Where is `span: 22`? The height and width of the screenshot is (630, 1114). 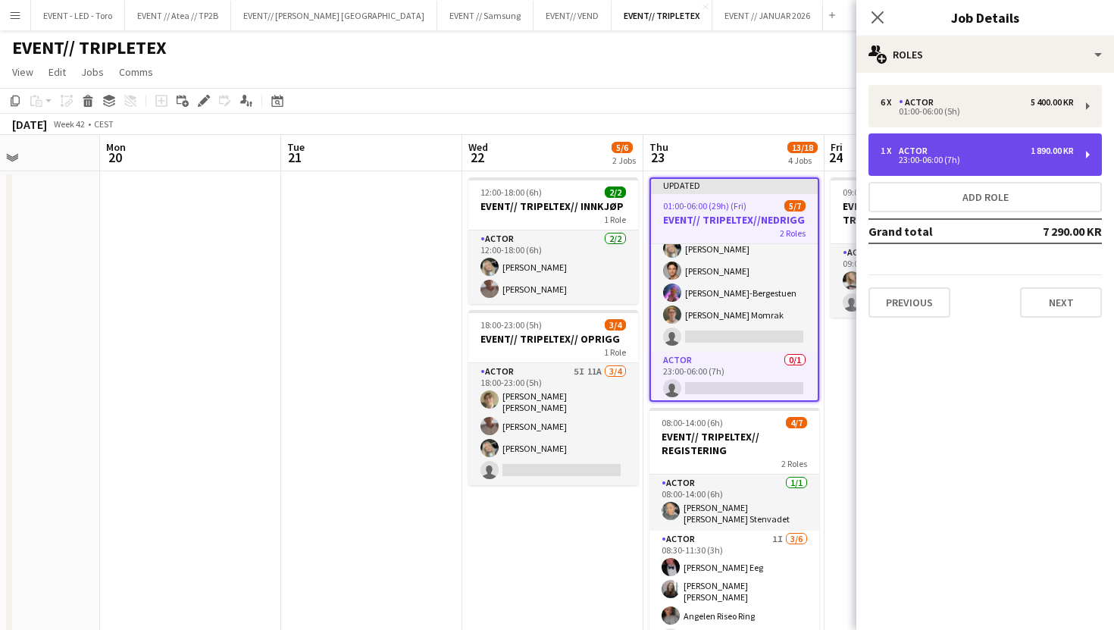 span: 22 is located at coordinates (477, 157).